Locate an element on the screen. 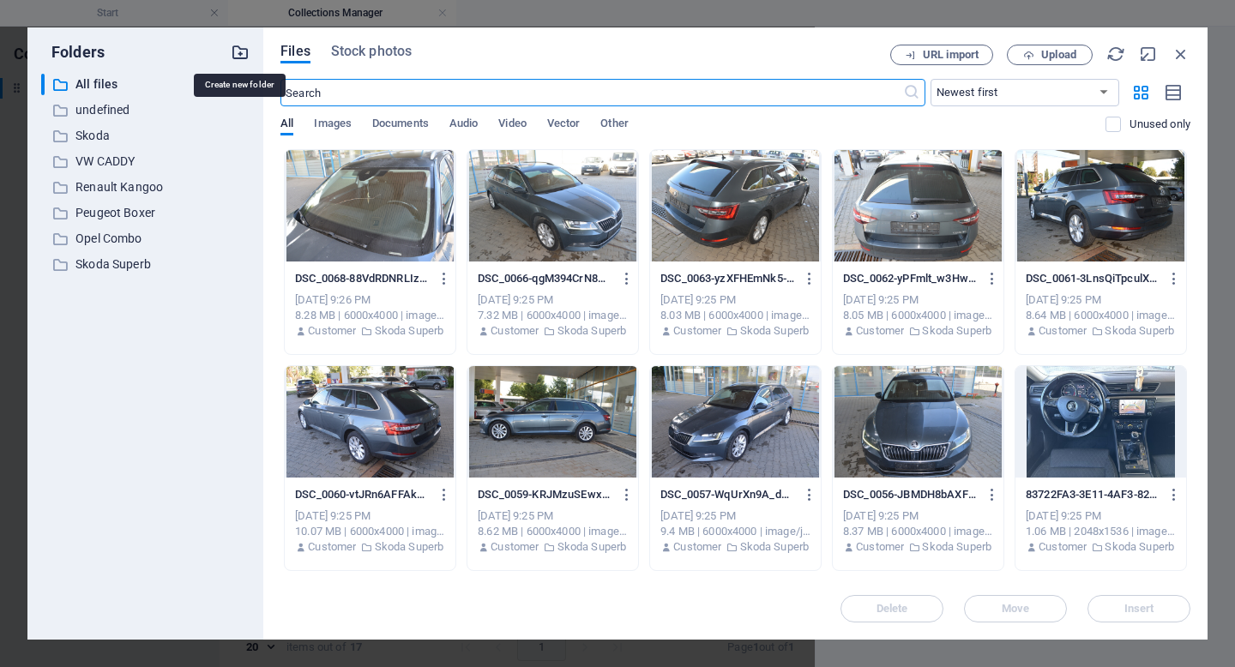  button: URL import is located at coordinates (942, 55).